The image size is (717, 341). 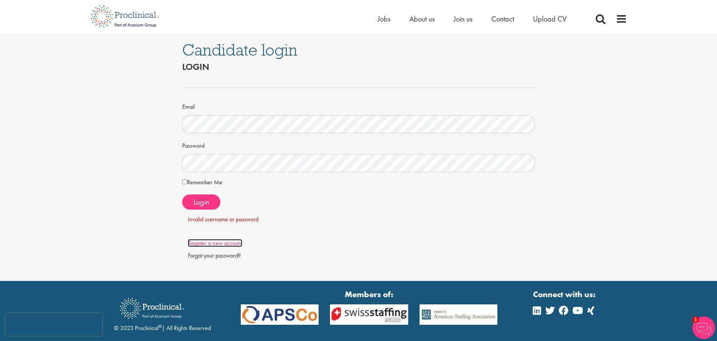 I want to click on div: Invalid username or password, so click(x=359, y=220).